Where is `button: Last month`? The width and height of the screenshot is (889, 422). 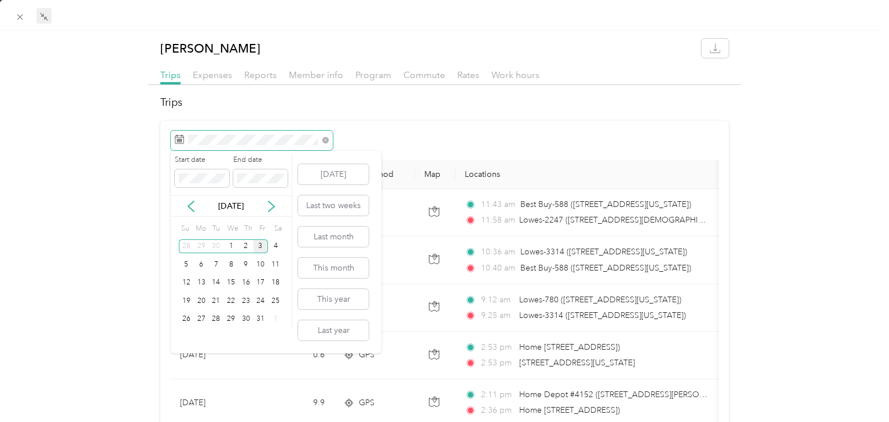
button: Last month is located at coordinates (333, 237).